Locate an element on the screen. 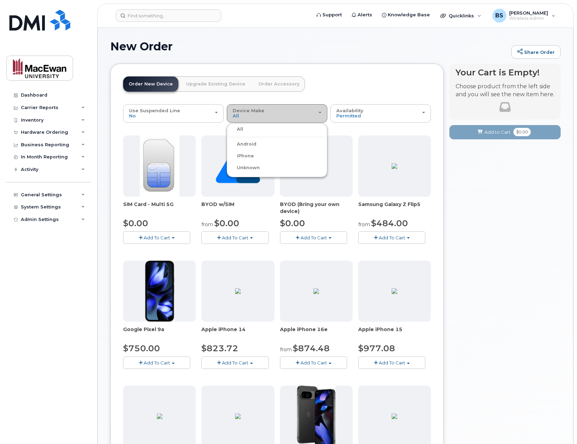 The width and height of the screenshot is (577, 444). img: 4EC1D5C3-A331-4B9D-AD1A-90B14D49CE9C.png is located at coordinates (394, 416).